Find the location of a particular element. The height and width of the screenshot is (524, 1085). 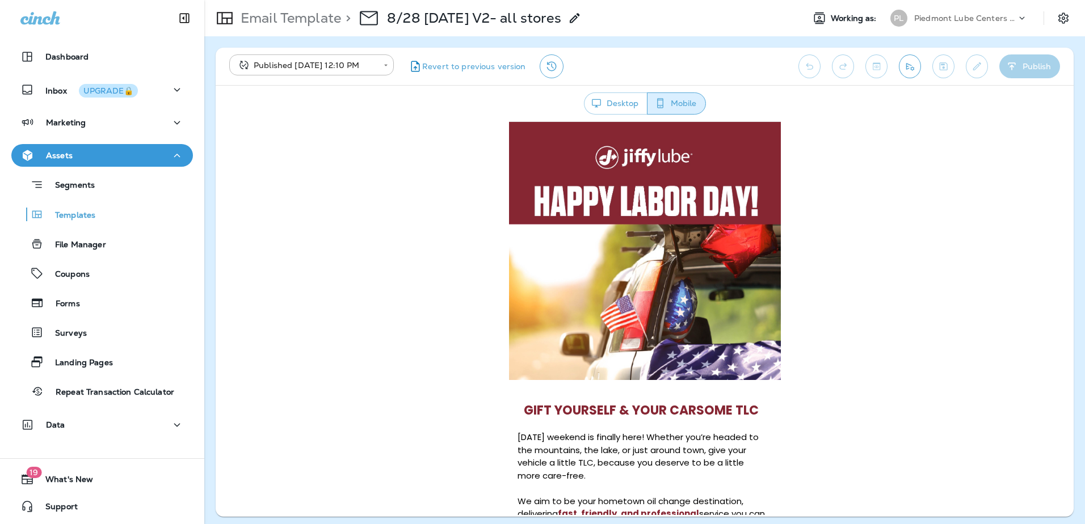

p: Assets is located at coordinates (59, 155).